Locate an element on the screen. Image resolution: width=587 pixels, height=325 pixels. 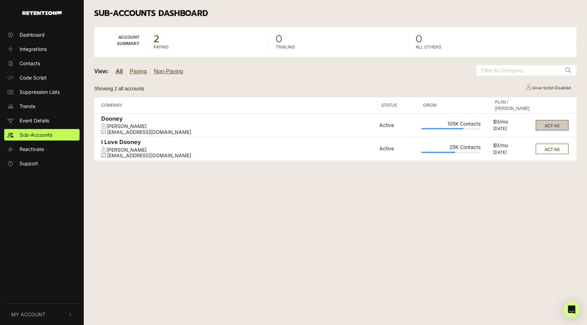
td: Grow Script Disabled is located at coordinates (548, 88).